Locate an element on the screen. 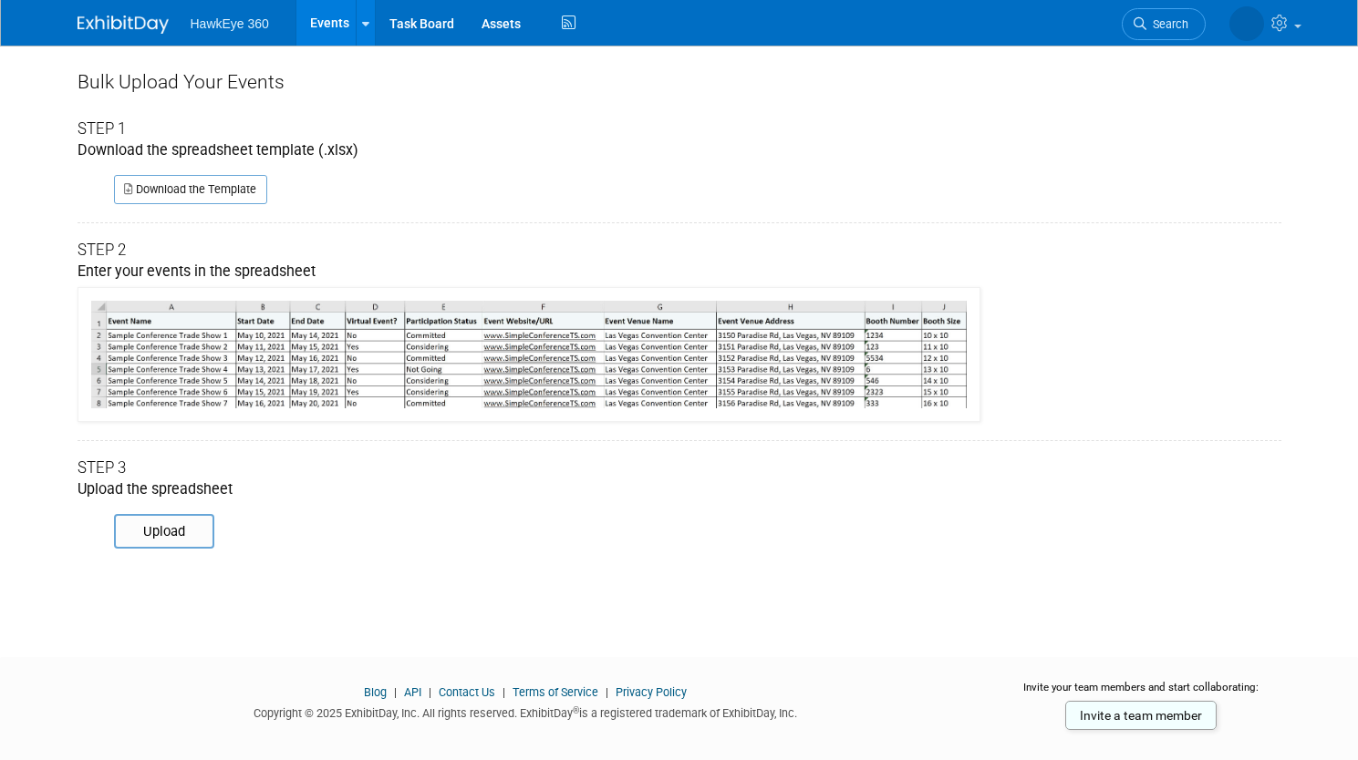  div: Step 2 is located at coordinates (679, 251).